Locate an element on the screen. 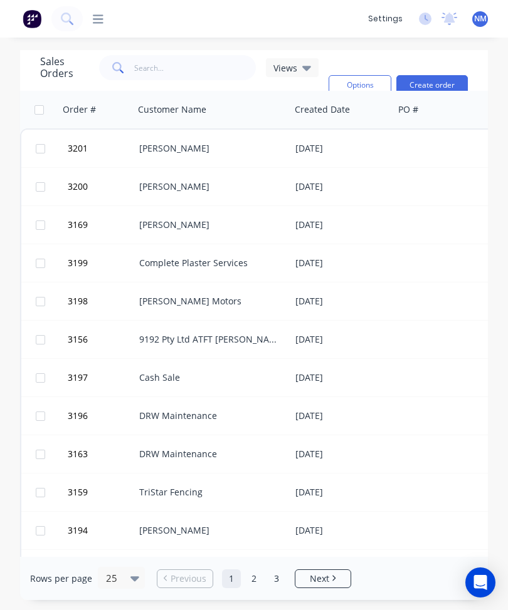  span: 3198 is located at coordinates (78, 301).